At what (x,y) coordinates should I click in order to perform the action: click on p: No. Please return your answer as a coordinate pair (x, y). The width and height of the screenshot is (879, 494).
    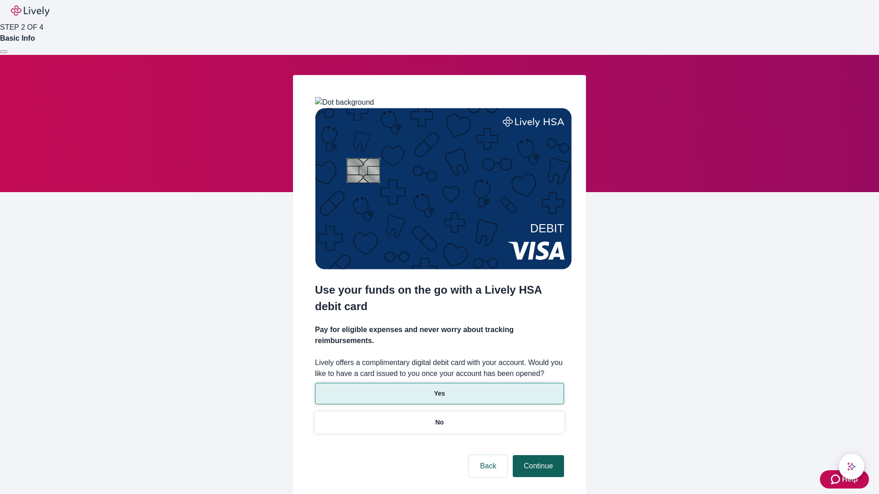
    Looking at the image, I should click on (439, 422).